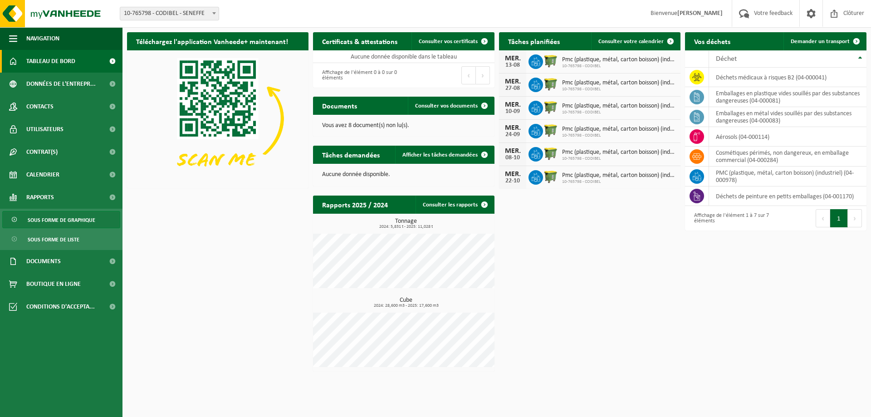  Describe the element at coordinates (60, 307) in the screenshot. I see `span: Conditions d'accepta...` at that location.